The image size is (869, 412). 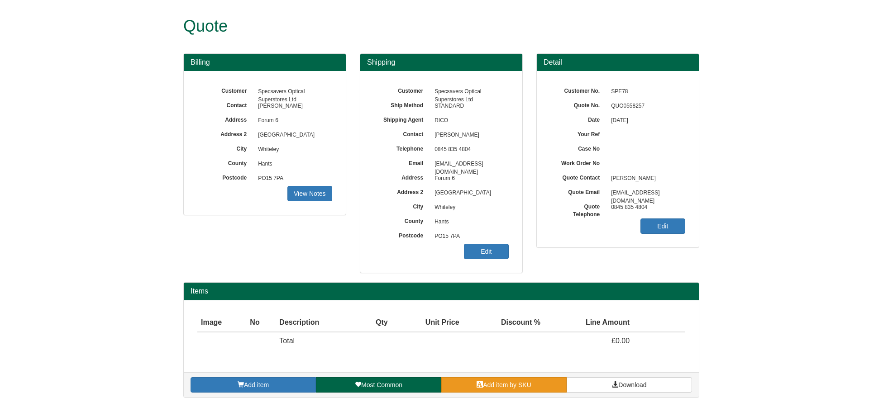 I want to click on h3: Billing, so click(x=265, y=62).